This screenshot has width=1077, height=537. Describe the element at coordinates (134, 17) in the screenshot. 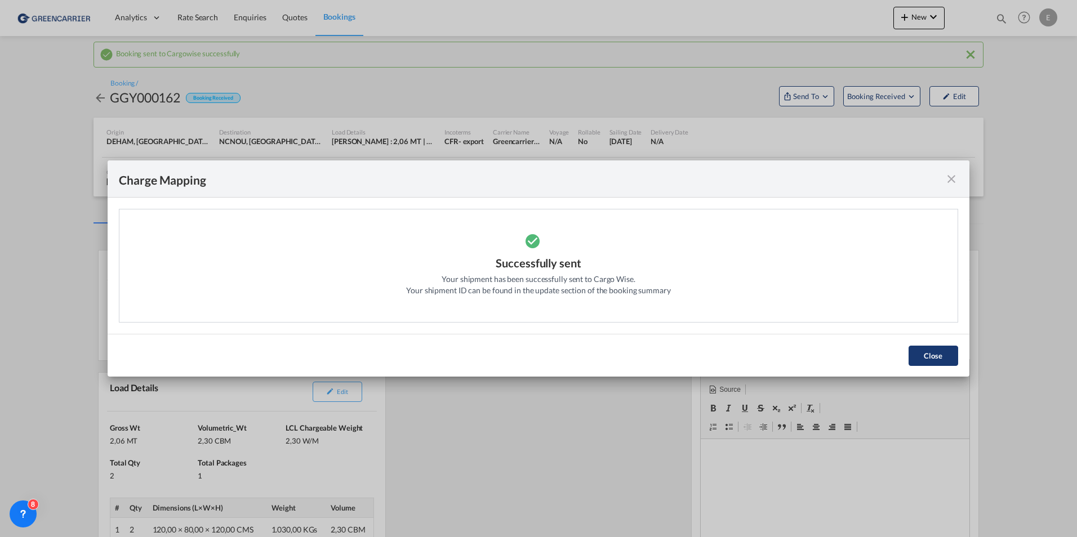

I see `body: Editor, editor2` at that location.